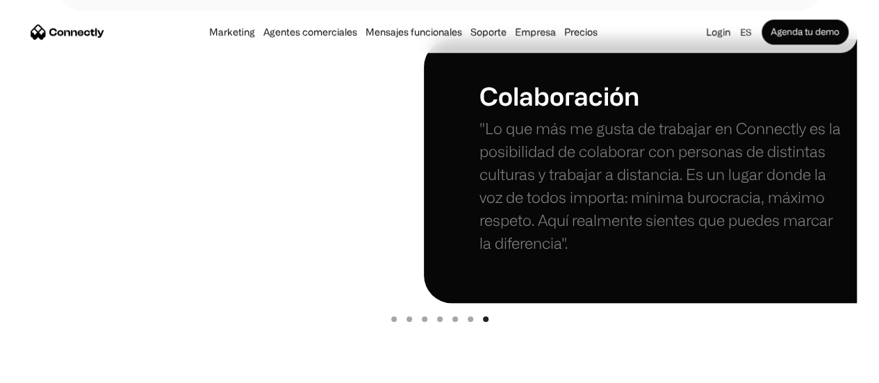 Image resolution: width=879 pixels, height=383 pixels. Describe the element at coordinates (805, 32) in the screenshot. I see `a: Agenda tu demo` at that location.